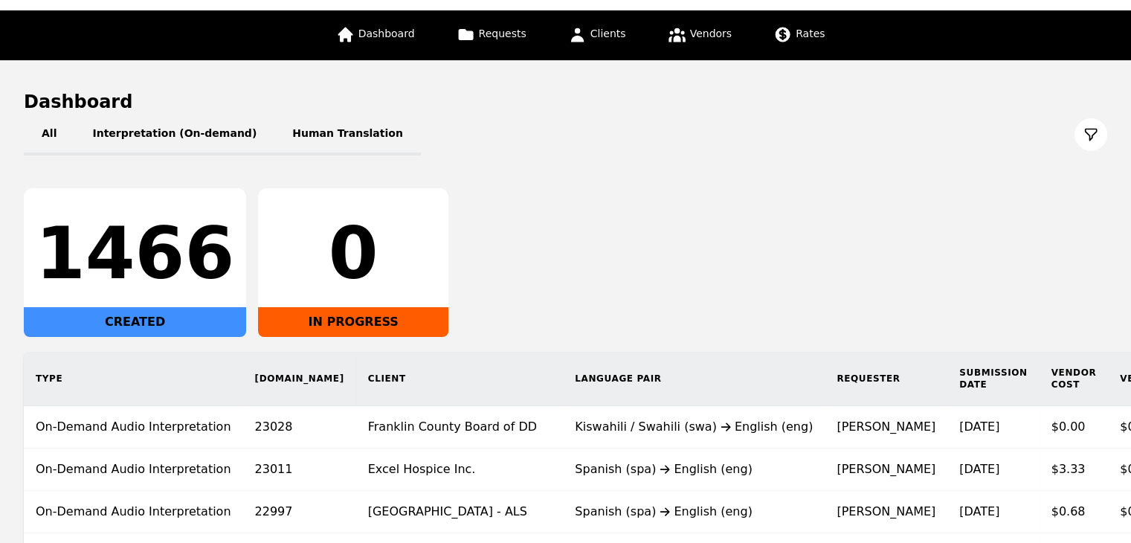 The image size is (1131, 543). What do you see at coordinates (347, 135) in the screenshot?
I see `button: Human Translation` at bounding box center [347, 135].